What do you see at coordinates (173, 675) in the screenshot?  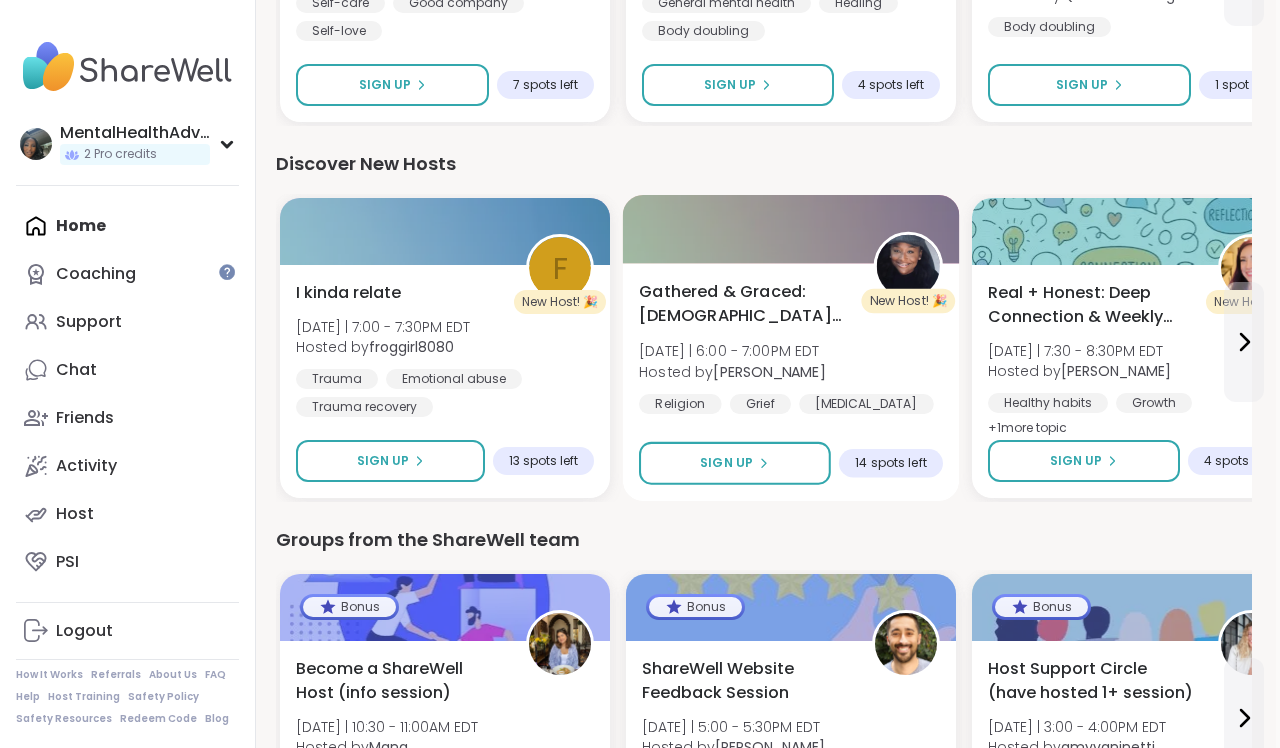 I see `a: About Us` at bounding box center [173, 675].